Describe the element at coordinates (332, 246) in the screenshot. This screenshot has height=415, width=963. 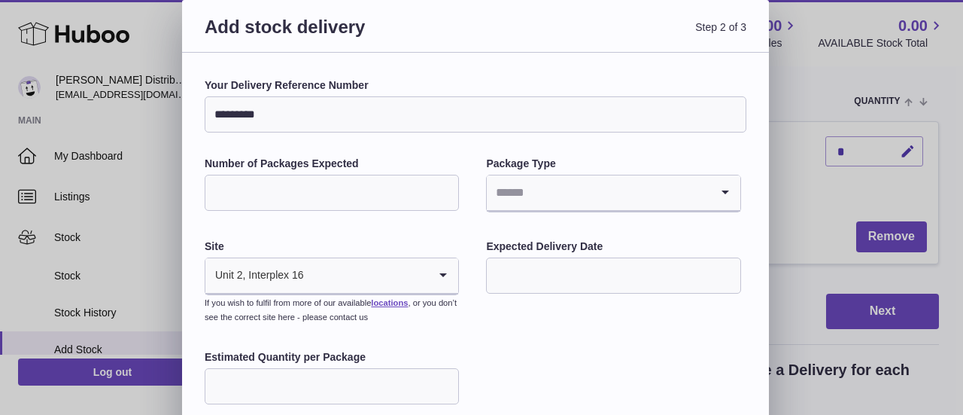
I see `label: Site` at that location.